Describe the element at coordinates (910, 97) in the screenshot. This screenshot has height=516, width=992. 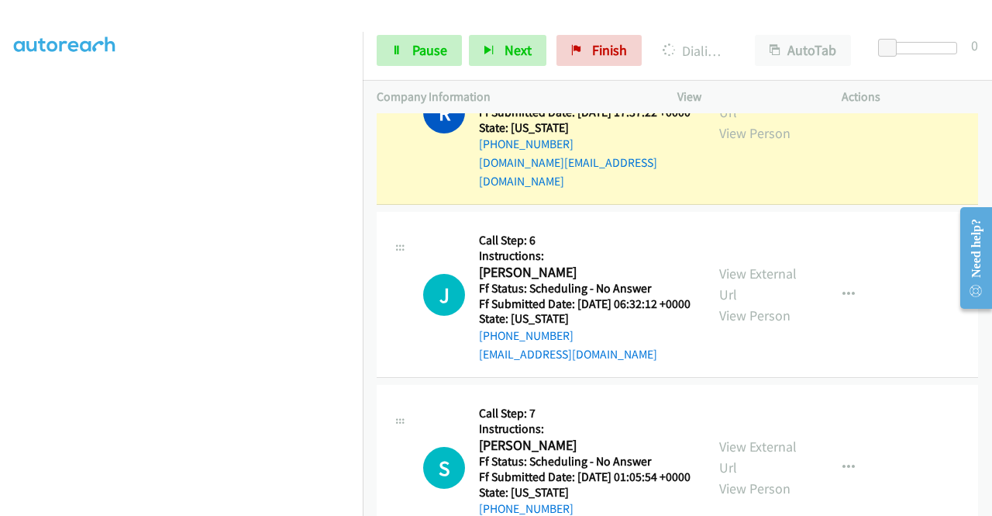
I see `p: Actions` at that location.